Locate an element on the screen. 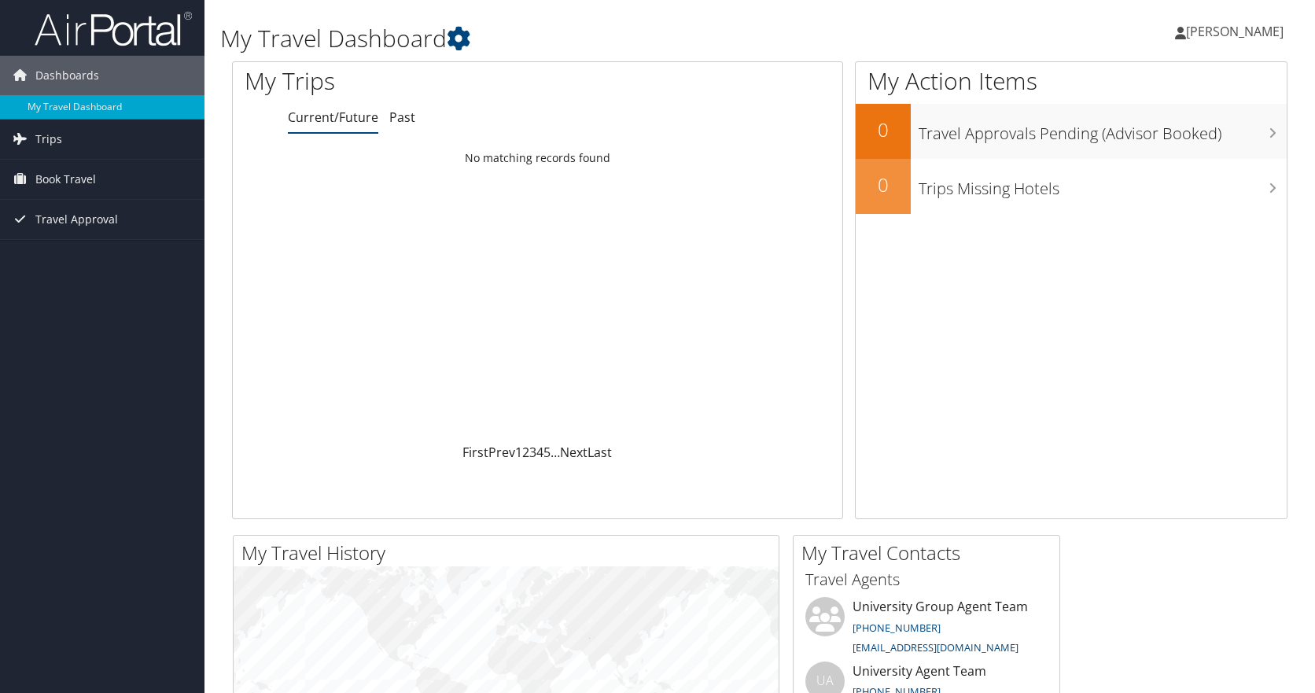  h3: Travel Agents is located at coordinates (926, 580).